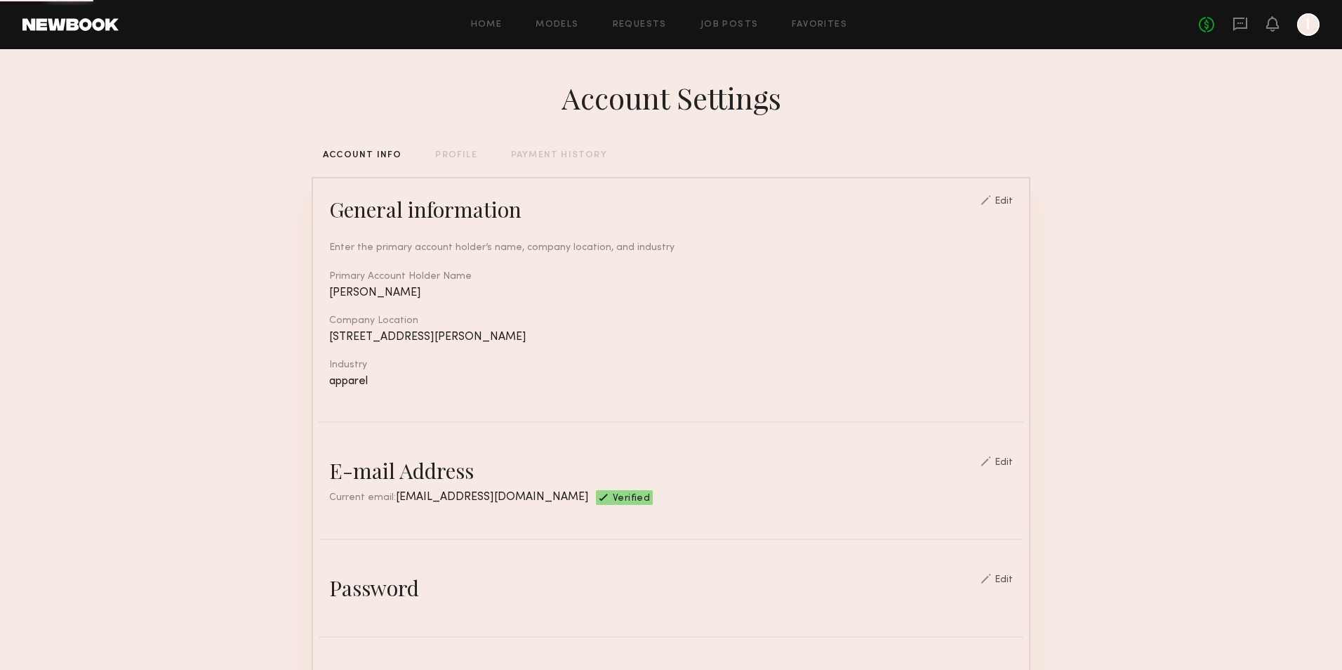  What do you see at coordinates (362, 155) in the screenshot?
I see `div: ACCOUNT INFO` at bounding box center [362, 155].